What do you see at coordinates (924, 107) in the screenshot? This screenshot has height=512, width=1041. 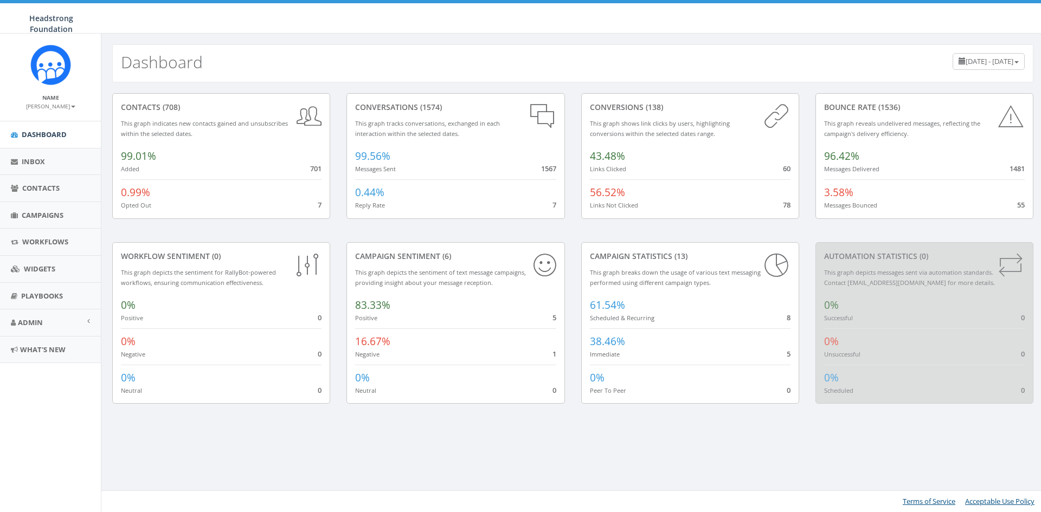 I see `div: Bounce Rate` at bounding box center [924, 107].